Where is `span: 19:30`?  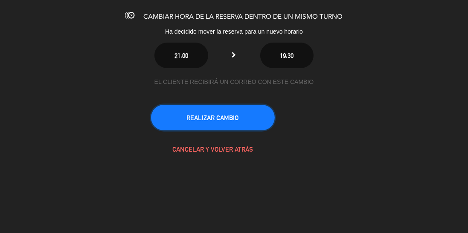 span: 19:30 is located at coordinates (287, 55).